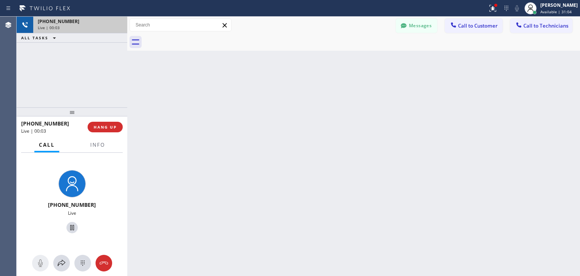  What do you see at coordinates (545, 26) in the screenshot?
I see `span: Call to Technicians` at bounding box center [545, 26].